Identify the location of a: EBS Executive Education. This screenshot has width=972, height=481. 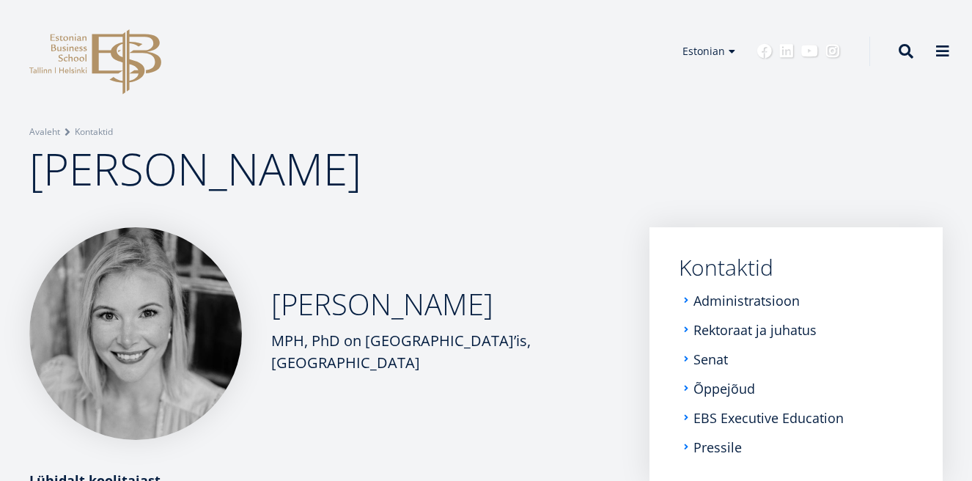
(768, 418).